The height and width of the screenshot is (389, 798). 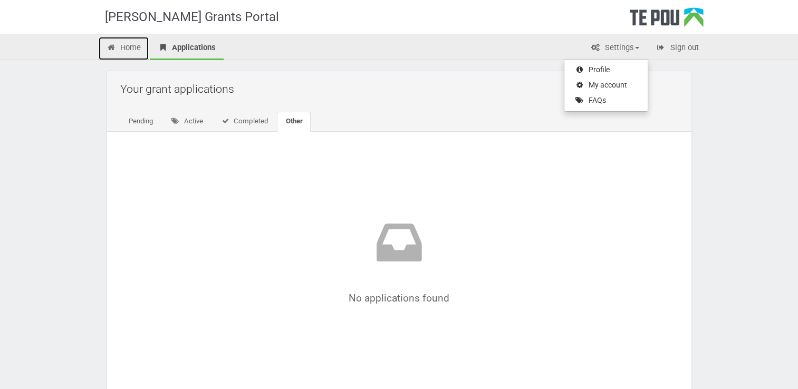 What do you see at coordinates (187, 122) in the screenshot?
I see `a: Active` at bounding box center [187, 122].